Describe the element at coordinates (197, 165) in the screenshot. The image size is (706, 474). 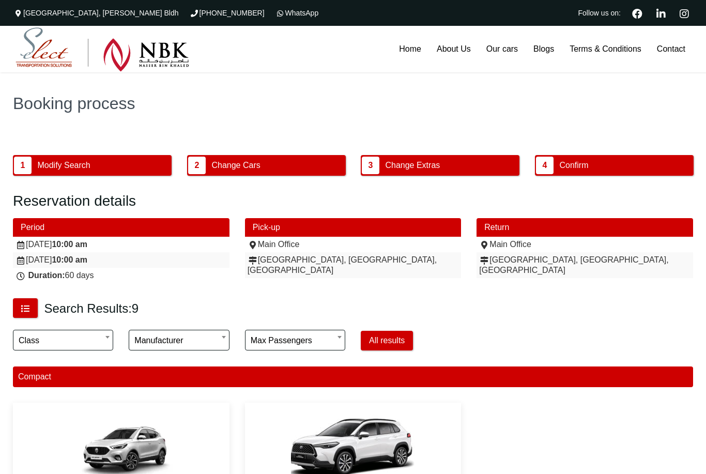
I see `span: 2` at that location.